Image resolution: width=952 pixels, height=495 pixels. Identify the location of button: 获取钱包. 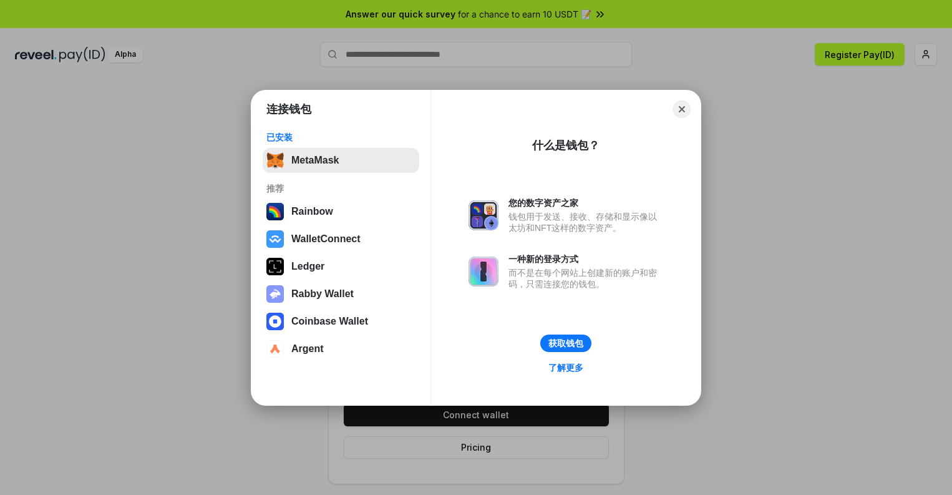
(566, 343).